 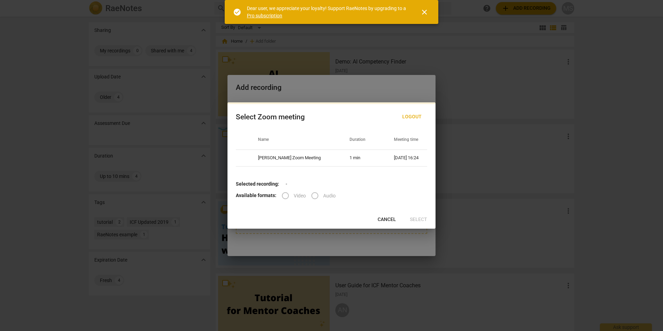 I want to click on div: Dear user, we appreciate your loyalty! Support RaeNotes by upgrading to a, so click(x=327, y=12).